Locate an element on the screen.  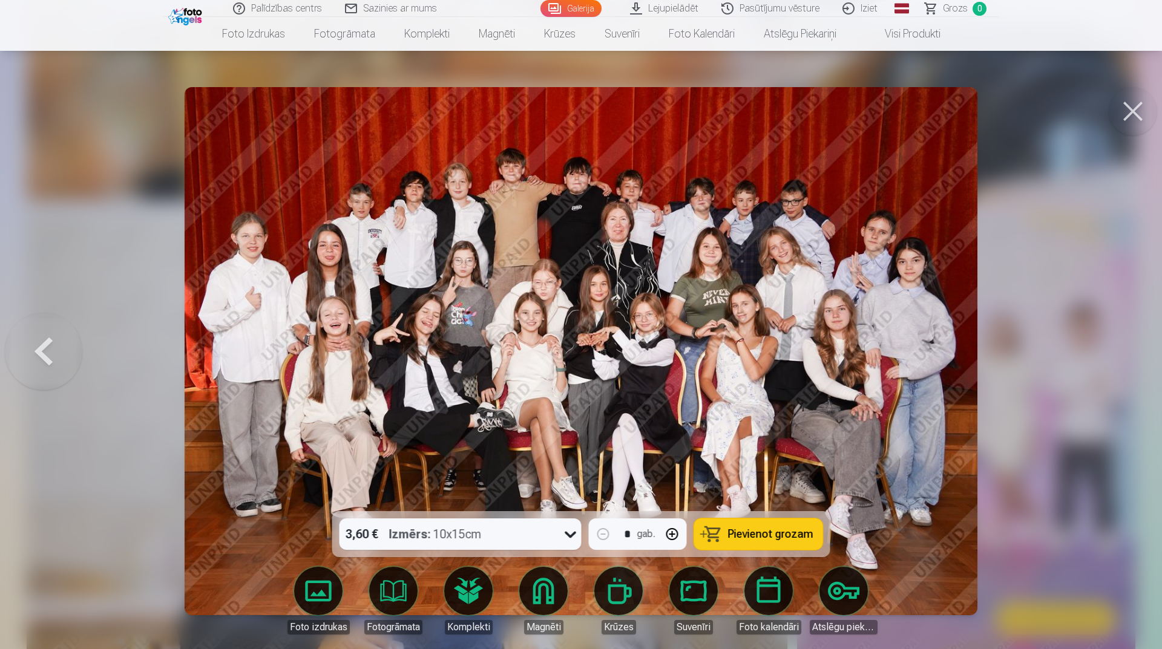
button: Pievienot grozam is located at coordinates (758, 534).